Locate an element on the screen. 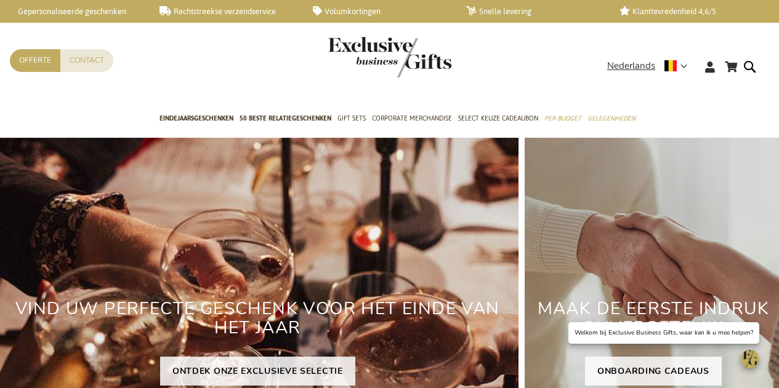 The image size is (779, 388). span: Nederlands is located at coordinates (631, 66).